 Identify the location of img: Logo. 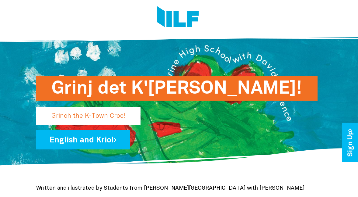
(178, 17).